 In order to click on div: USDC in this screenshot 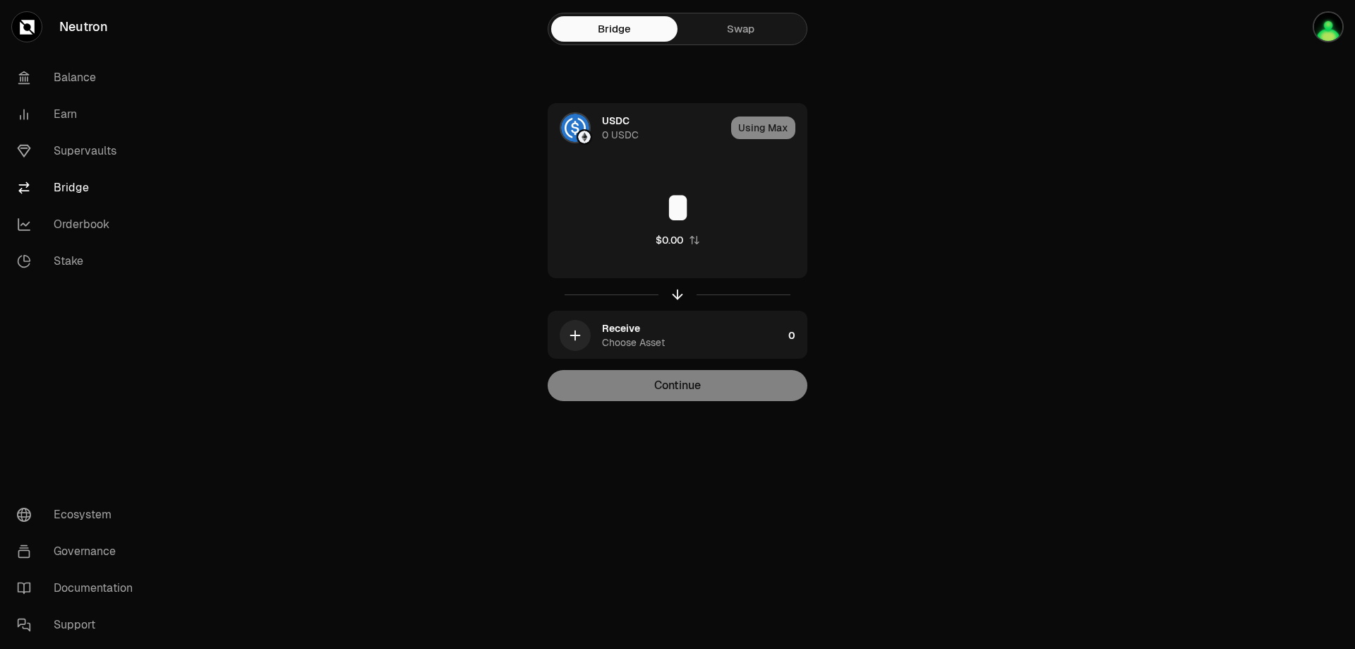, I will do `click(615, 121)`.